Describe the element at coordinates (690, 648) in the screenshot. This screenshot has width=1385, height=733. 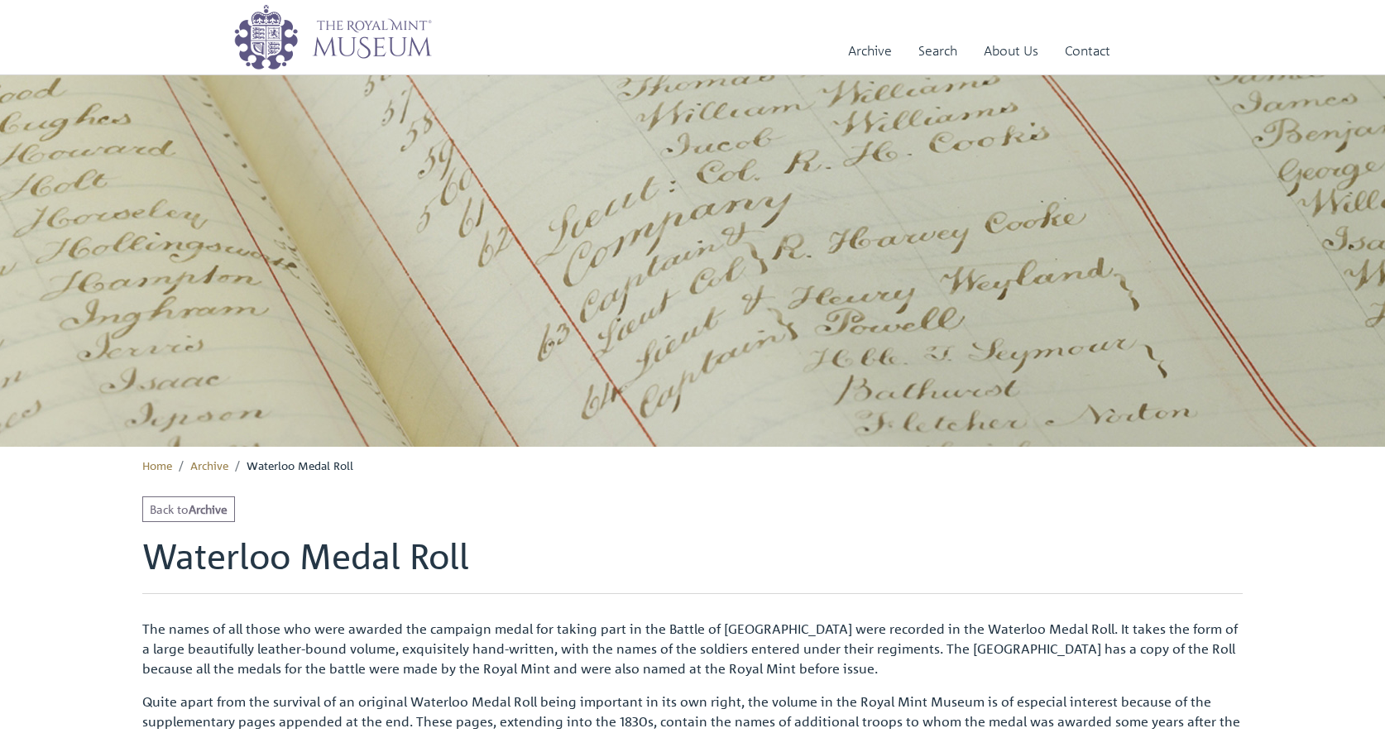
I see `span: The names of all those who were awarded the campaign medal for taking part in the Battle of [GEOG...` at that location.